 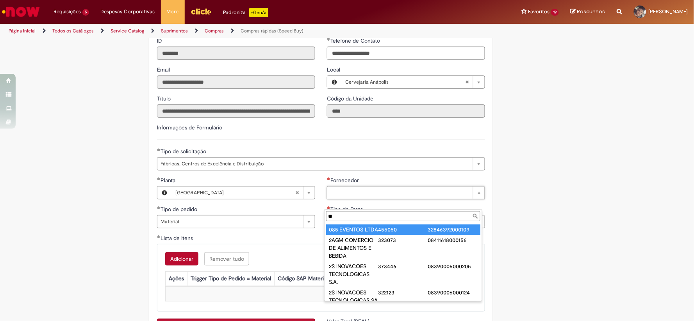 I want to click on div: 322123, so click(x=403, y=292).